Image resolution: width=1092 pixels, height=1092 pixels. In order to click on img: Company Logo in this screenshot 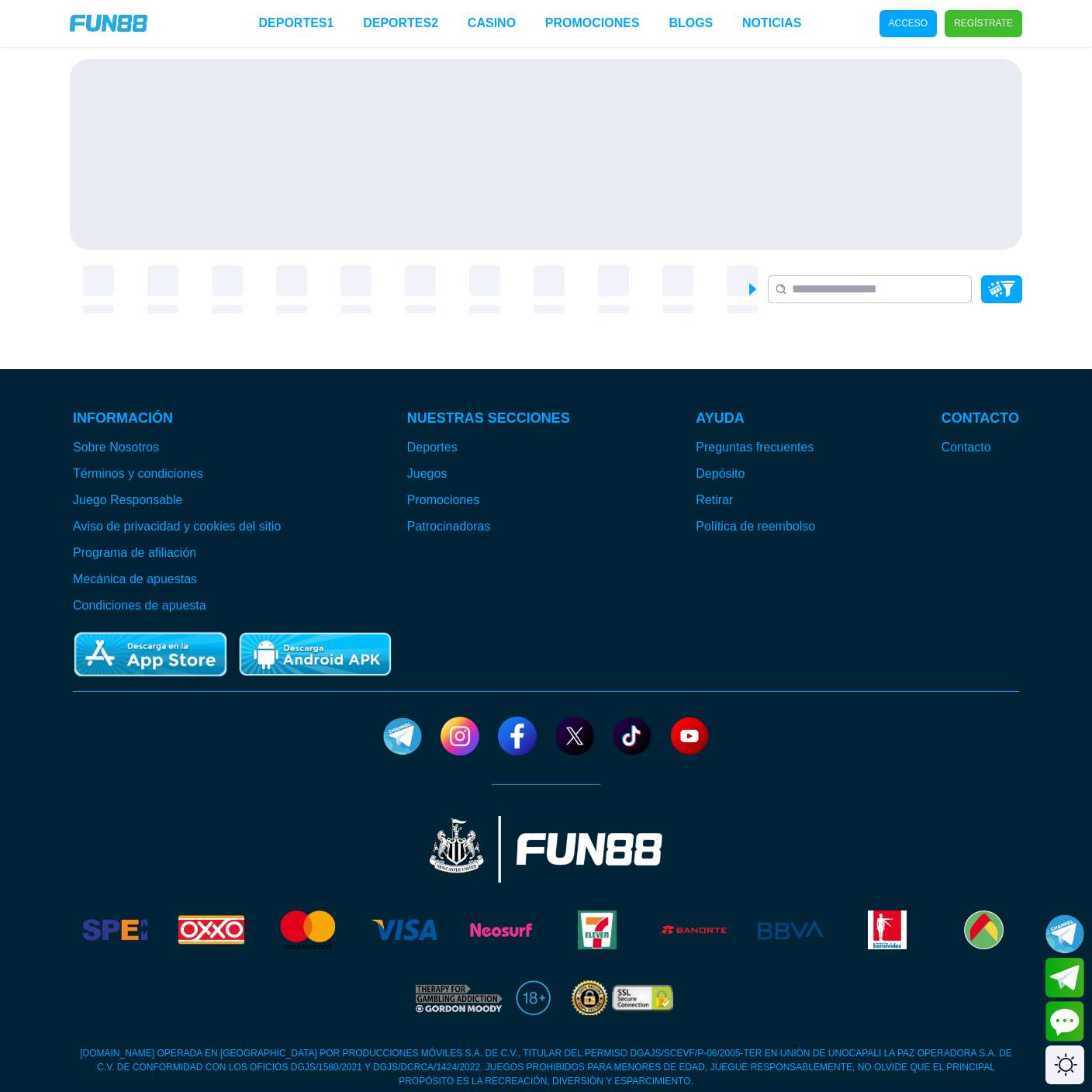, I will do `click(108, 24)`.